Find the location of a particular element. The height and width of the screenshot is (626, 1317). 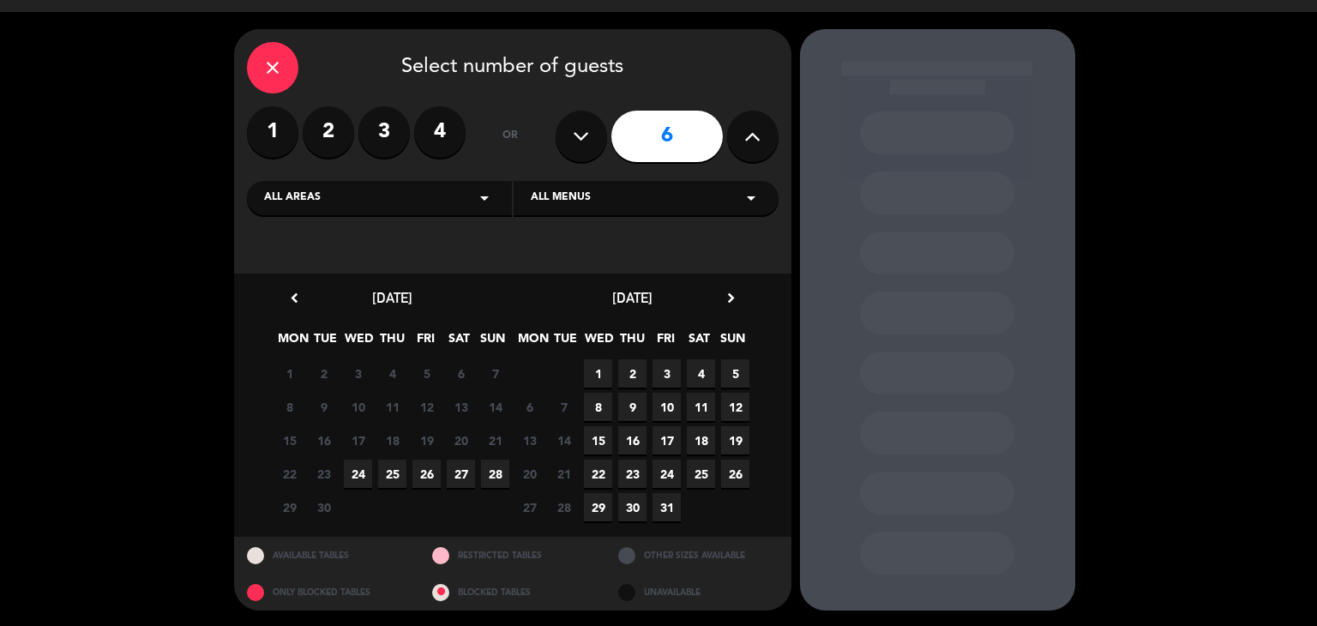

div: Select number of guests is located at coordinates (513, 68).